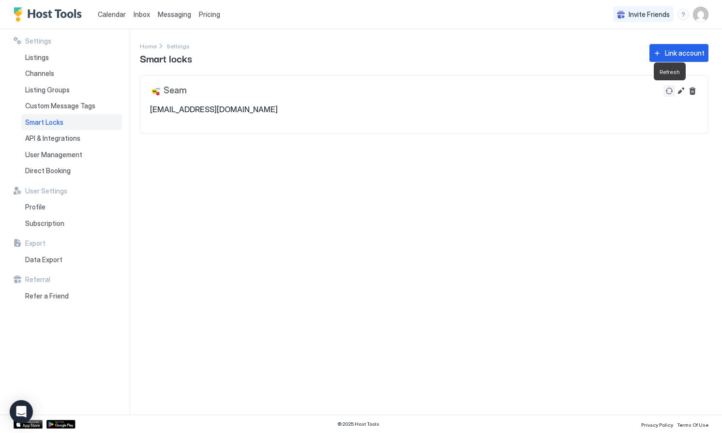  What do you see at coordinates (657, 424) in the screenshot?
I see `a: Privacy Policy` at bounding box center [657, 424].